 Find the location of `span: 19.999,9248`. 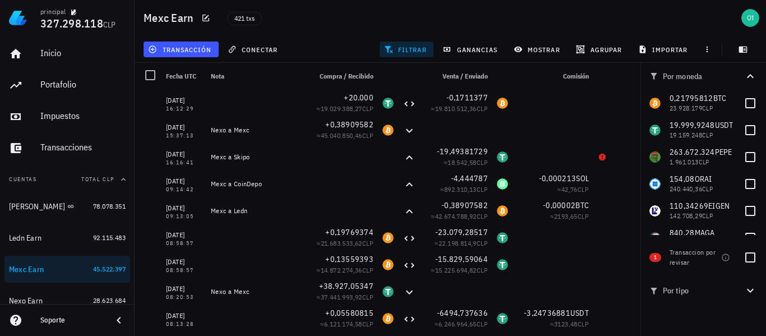

span: 19.999,9248 is located at coordinates (692, 125).